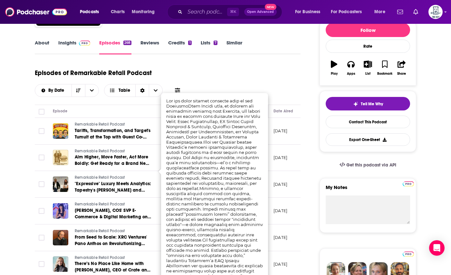 This screenshot has height=275, width=451. Describe the element at coordinates (111, 244) in the screenshot. I see `span: From Seed to Scale: XRC Ventures' Pano Anthos on Revolutionizing Retail & Consumer Tech` at that location.